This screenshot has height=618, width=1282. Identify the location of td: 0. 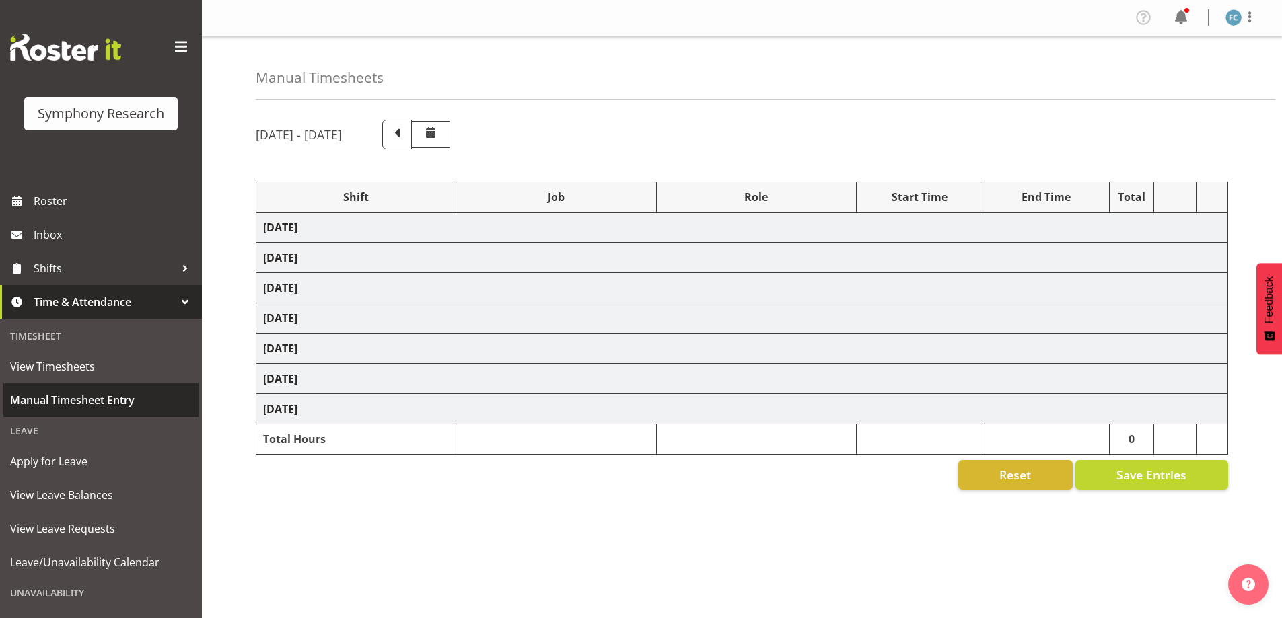
(1131, 439).